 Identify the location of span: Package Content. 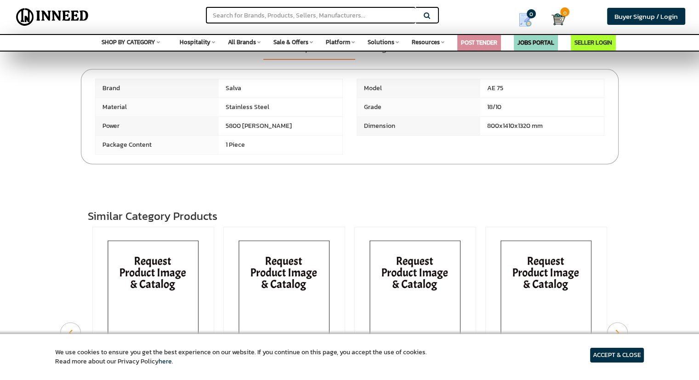
(157, 145).